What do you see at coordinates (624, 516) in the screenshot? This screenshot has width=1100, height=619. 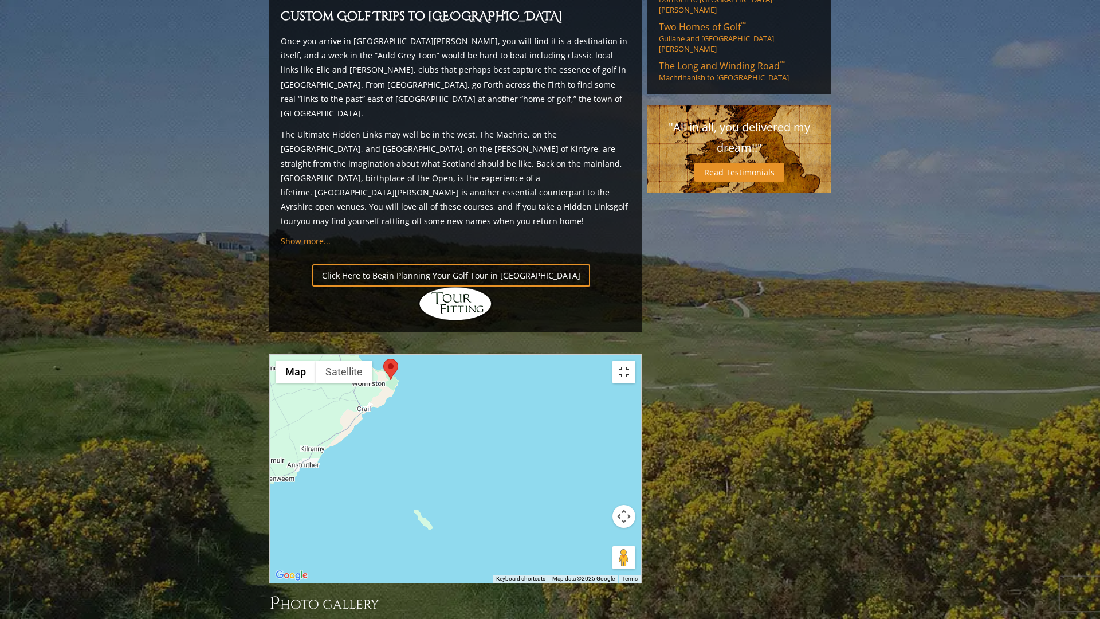 I see `button: Map camera controls` at bounding box center [624, 516].